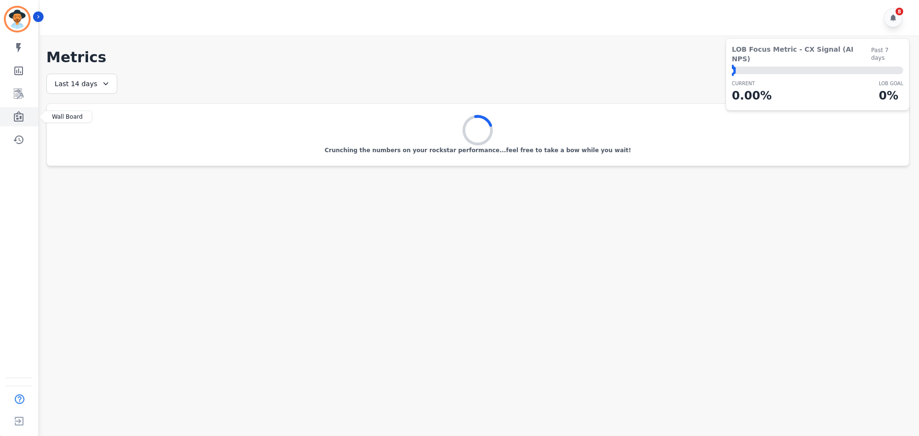 The image size is (919, 436). I want to click on p: 0.00 %, so click(752, 96).